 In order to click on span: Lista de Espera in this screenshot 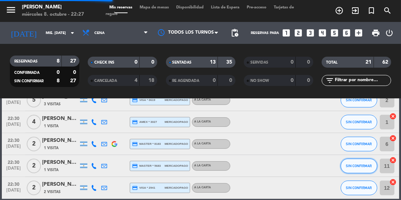, I will do `click(225, 7)`.